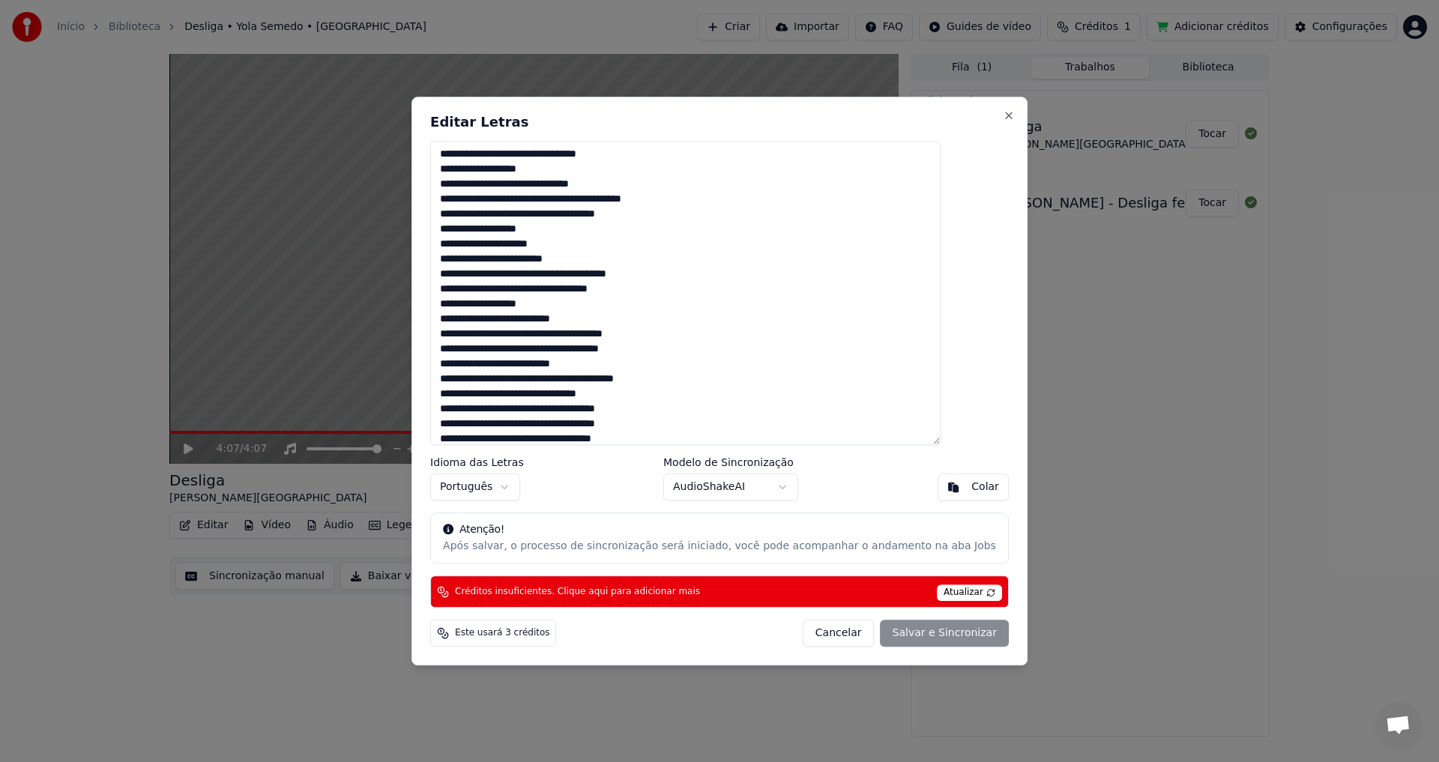  I want to click on span: Atualizar, so click(969, 593).